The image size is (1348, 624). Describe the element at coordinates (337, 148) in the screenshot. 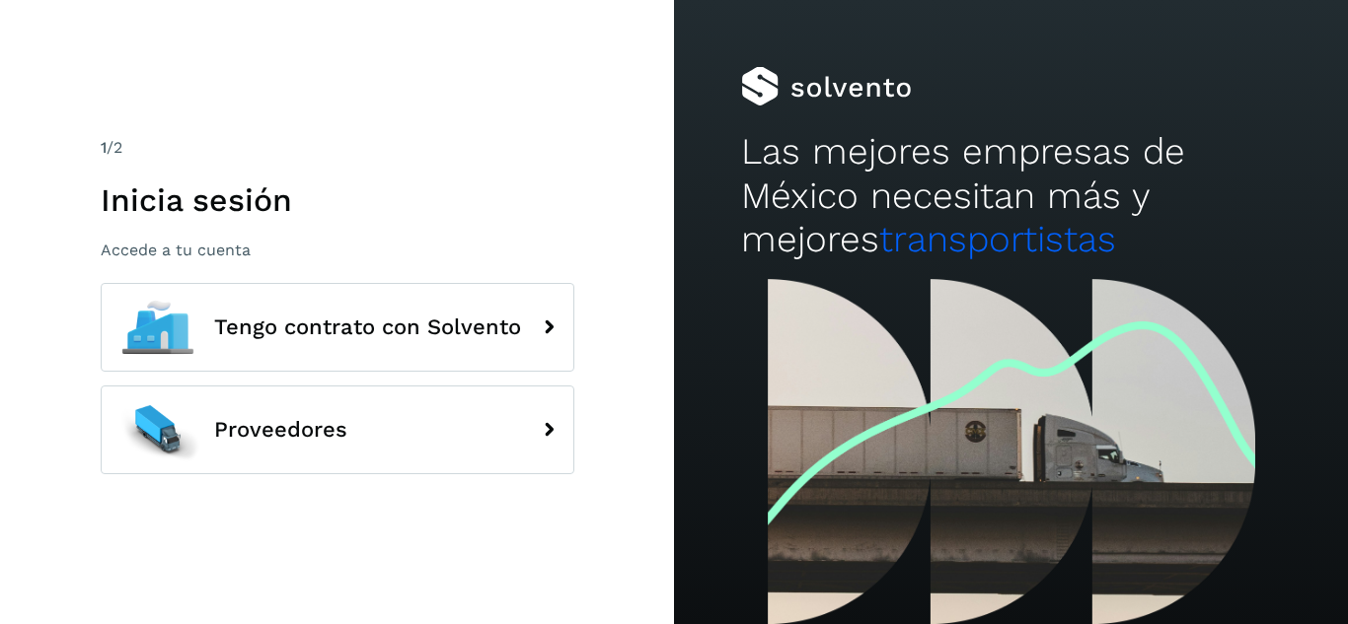

I see `div: /2` at that location.